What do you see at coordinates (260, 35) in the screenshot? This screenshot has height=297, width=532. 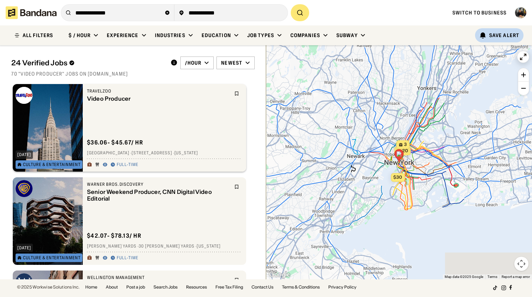 I see `div: Job Types` at bounding box center [260, 35].